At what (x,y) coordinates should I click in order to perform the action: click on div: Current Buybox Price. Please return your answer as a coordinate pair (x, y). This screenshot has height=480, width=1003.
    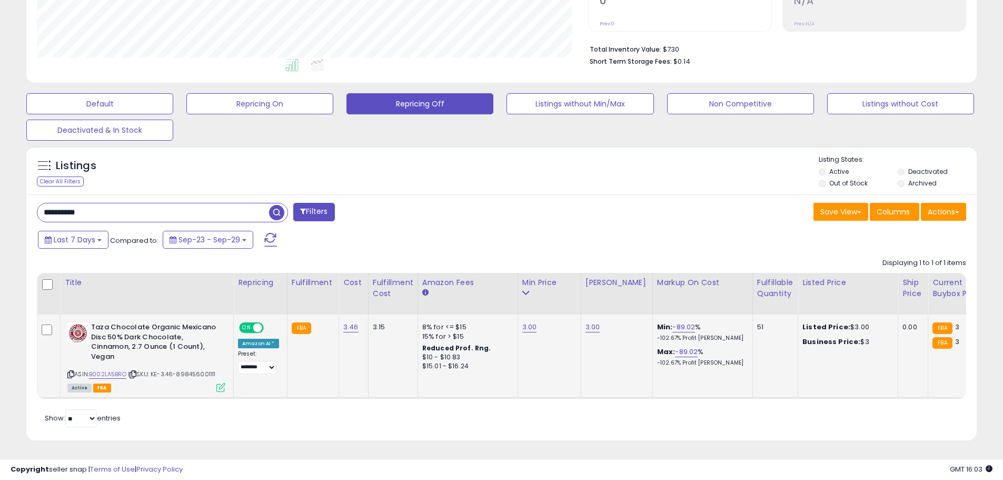
    Looking at the image, I should click on (959, 288).